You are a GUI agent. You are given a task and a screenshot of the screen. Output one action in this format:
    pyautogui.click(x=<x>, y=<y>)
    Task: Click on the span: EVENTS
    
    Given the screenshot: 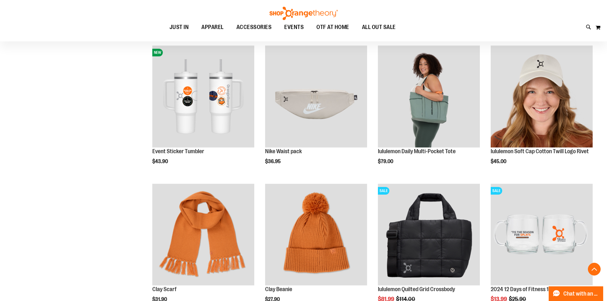 What is the action you would take?
    pyautogui.click(x=294, y=27)
    